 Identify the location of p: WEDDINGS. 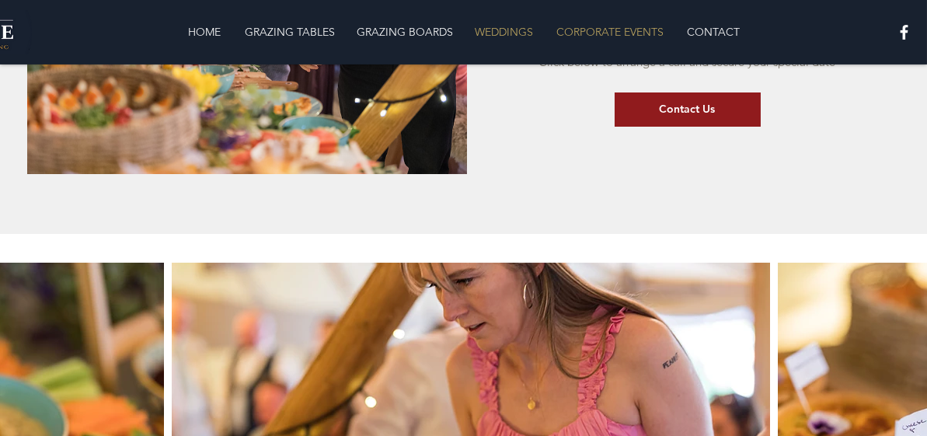
(503, 32).